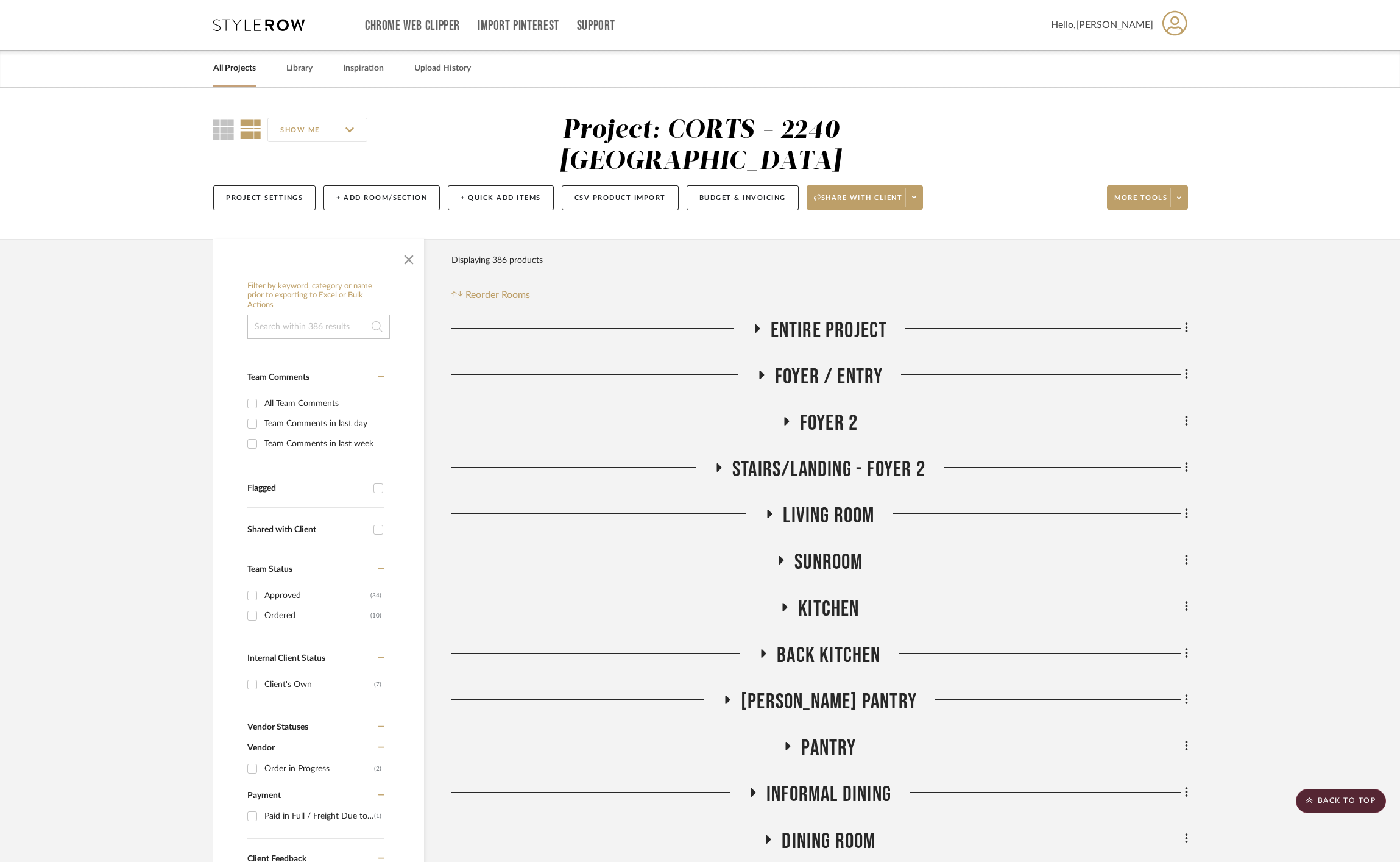  Describe the element at coordinates (491, 295) in the screenshot. I see `button: Reorder Rooms` at that location.